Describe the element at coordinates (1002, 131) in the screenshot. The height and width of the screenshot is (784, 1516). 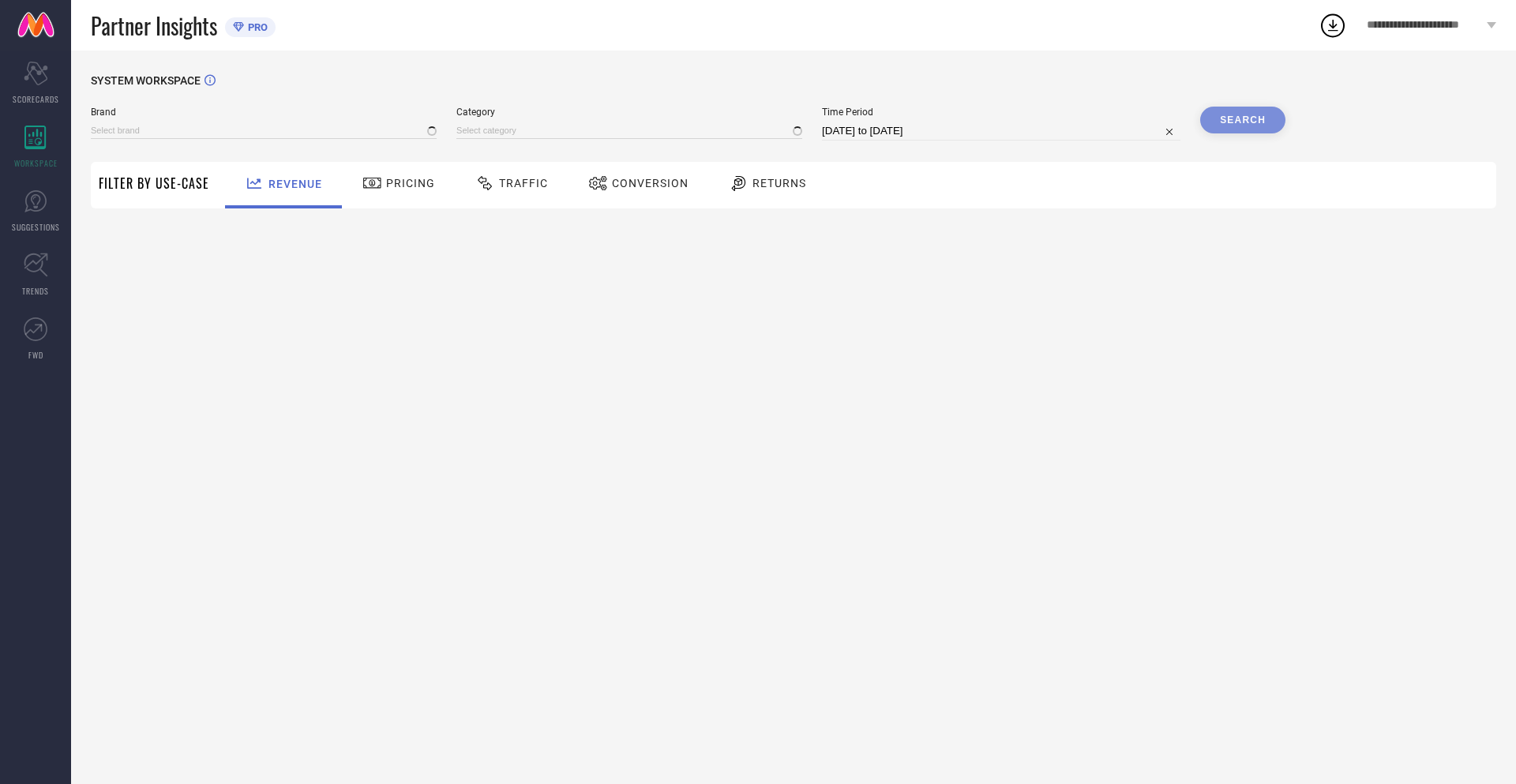
I see `input: Select time period` at that location.